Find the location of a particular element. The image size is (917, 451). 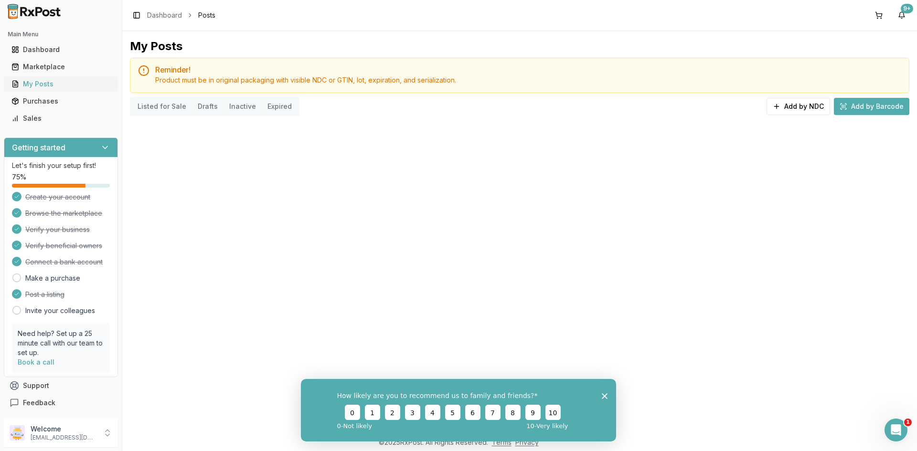

div: Marketplace is located at coordinates (61, 67).